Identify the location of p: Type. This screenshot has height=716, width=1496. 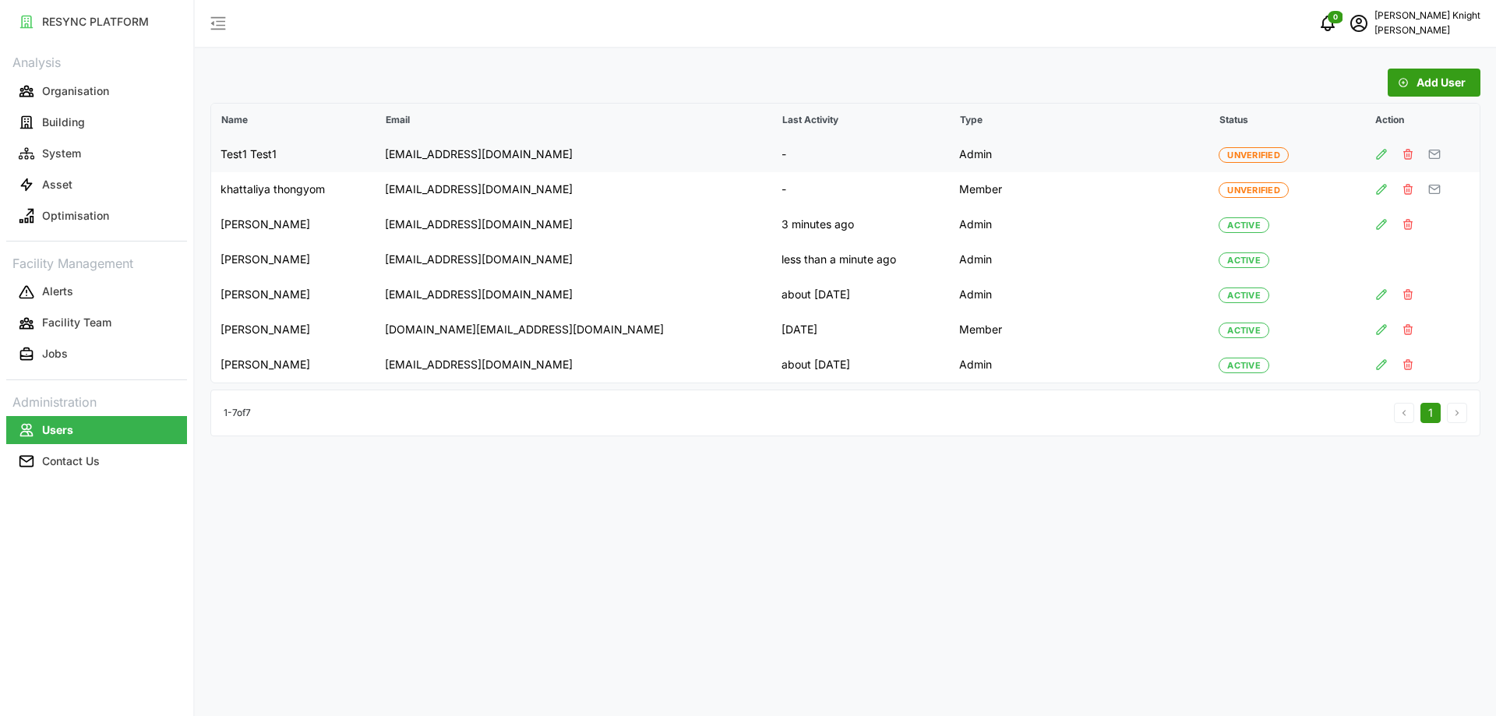
(1079, 120).